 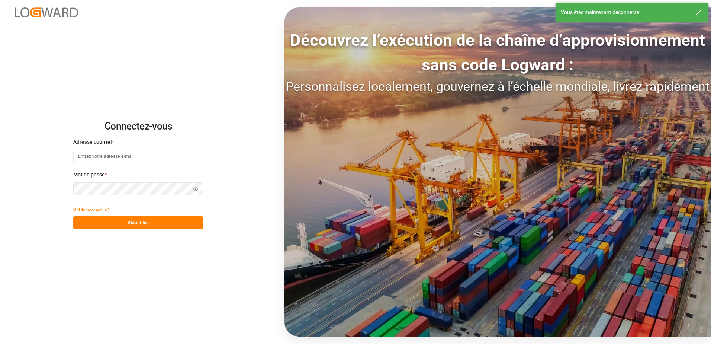 I want to click on span: Adresse courriel, so click(x=93, y=142).